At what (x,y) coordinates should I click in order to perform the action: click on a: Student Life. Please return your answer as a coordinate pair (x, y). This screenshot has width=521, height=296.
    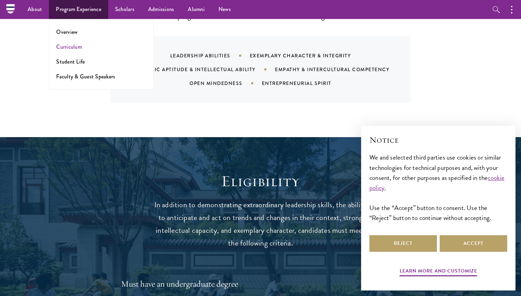
    Looking at the image, I should click on (70, 61).